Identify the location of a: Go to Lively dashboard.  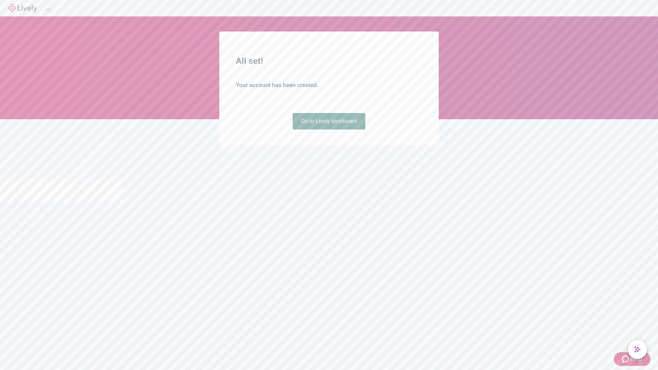
(329, 121).